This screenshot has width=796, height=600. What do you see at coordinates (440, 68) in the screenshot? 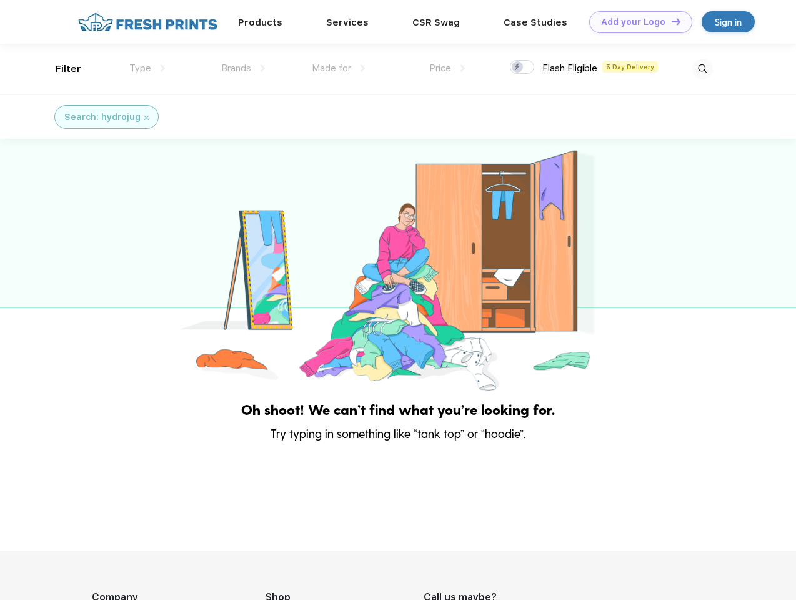
I see `span: Price` at bounding box center [440, 68].